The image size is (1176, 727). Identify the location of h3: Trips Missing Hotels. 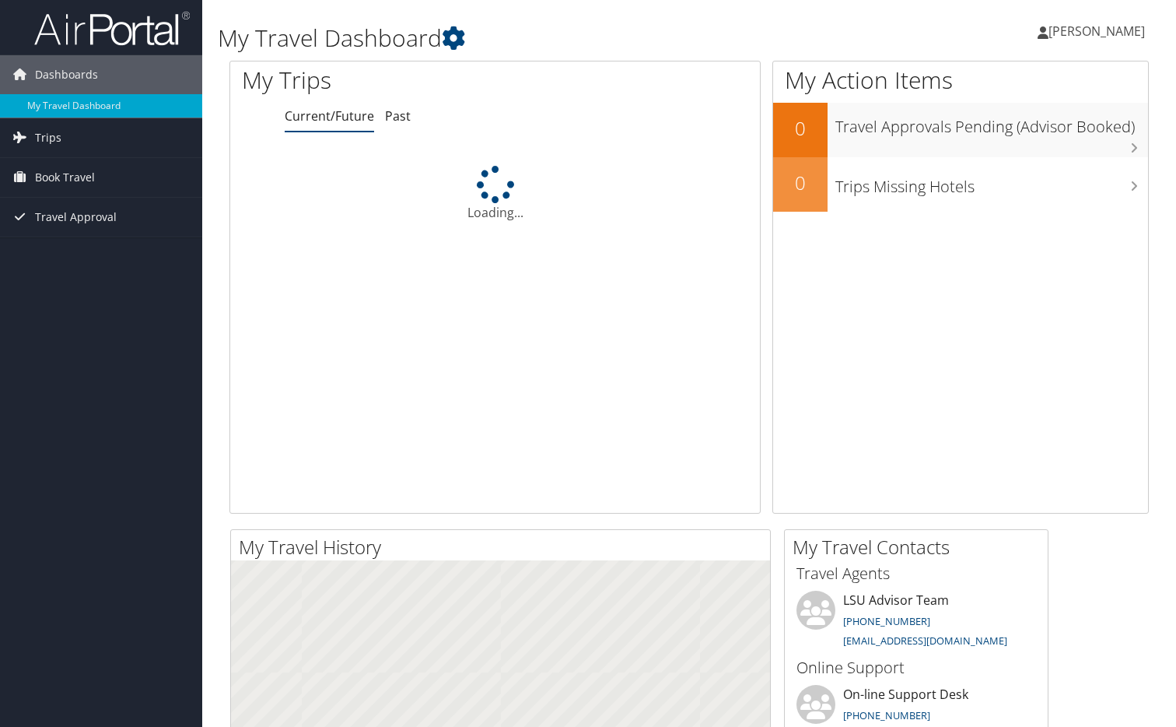
(992, 183).